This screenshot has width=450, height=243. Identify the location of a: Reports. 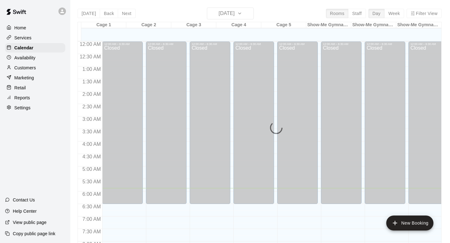
(35, 98).